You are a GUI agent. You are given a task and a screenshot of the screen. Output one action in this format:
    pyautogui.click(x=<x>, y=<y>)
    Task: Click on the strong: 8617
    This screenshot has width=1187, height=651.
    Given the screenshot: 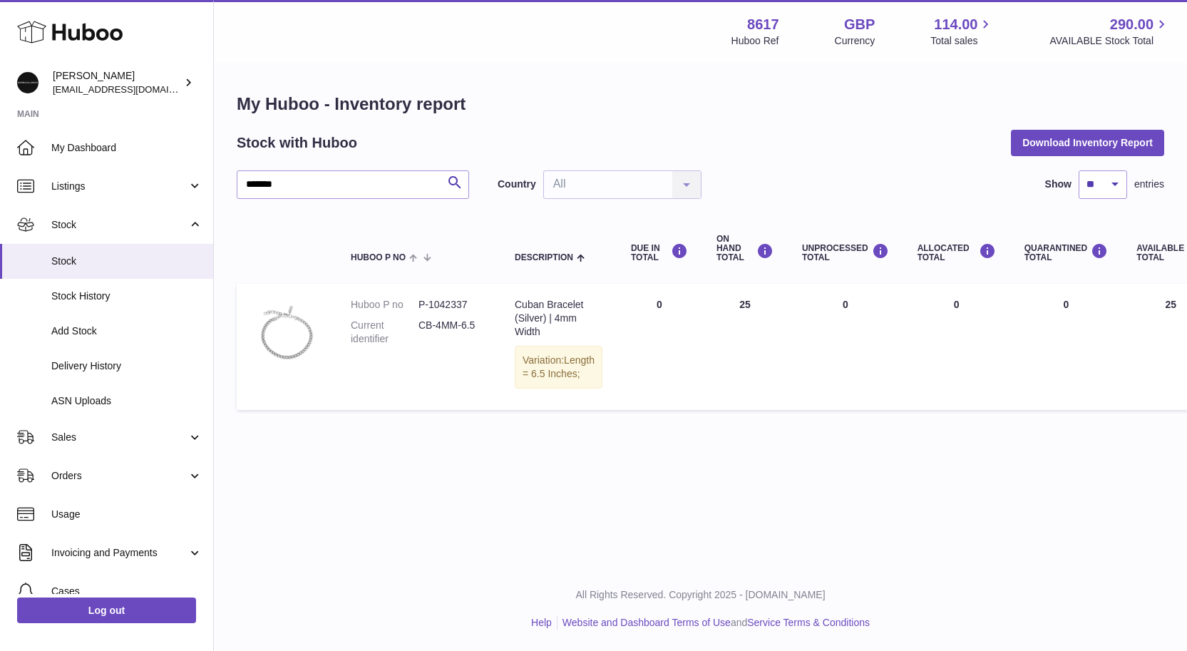 What is the action you would take?
    pyautogui.click(x=763, y=24)
    